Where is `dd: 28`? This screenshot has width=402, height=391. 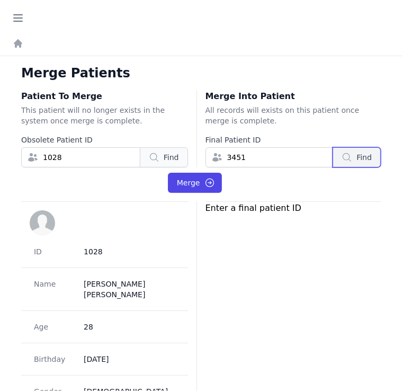
dd: 28 is located at coordinates (129, 327).